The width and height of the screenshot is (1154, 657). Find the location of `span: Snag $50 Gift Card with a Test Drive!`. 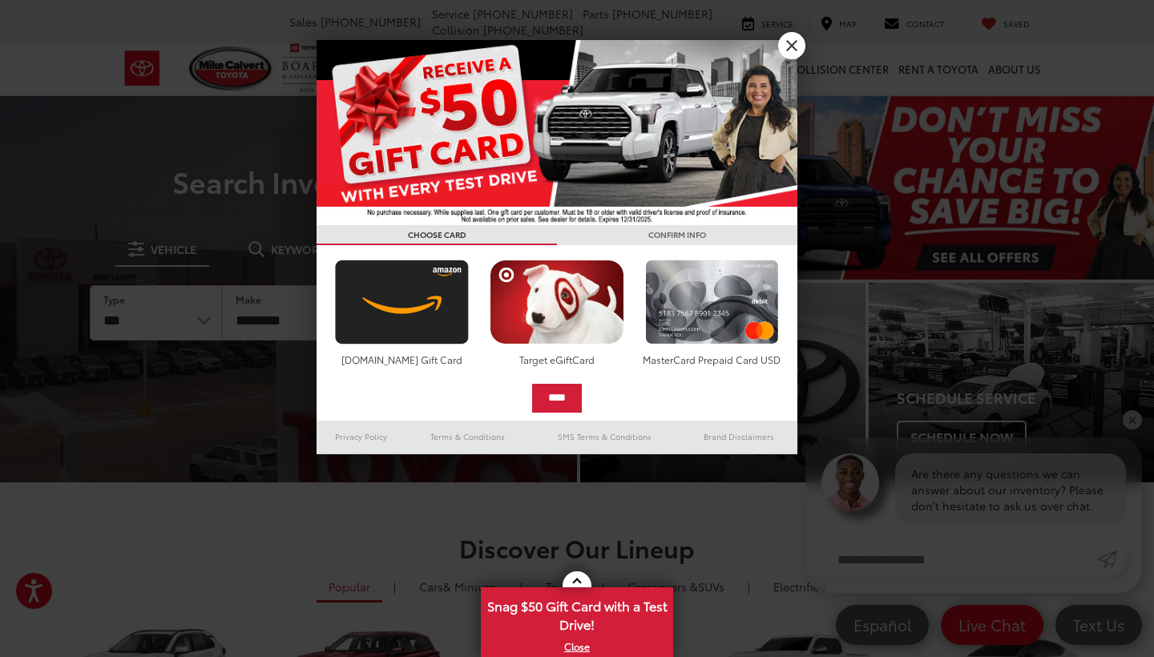

span: Snag $50 Gift Card with a Test Drive! is located at coordinates (577, 613).